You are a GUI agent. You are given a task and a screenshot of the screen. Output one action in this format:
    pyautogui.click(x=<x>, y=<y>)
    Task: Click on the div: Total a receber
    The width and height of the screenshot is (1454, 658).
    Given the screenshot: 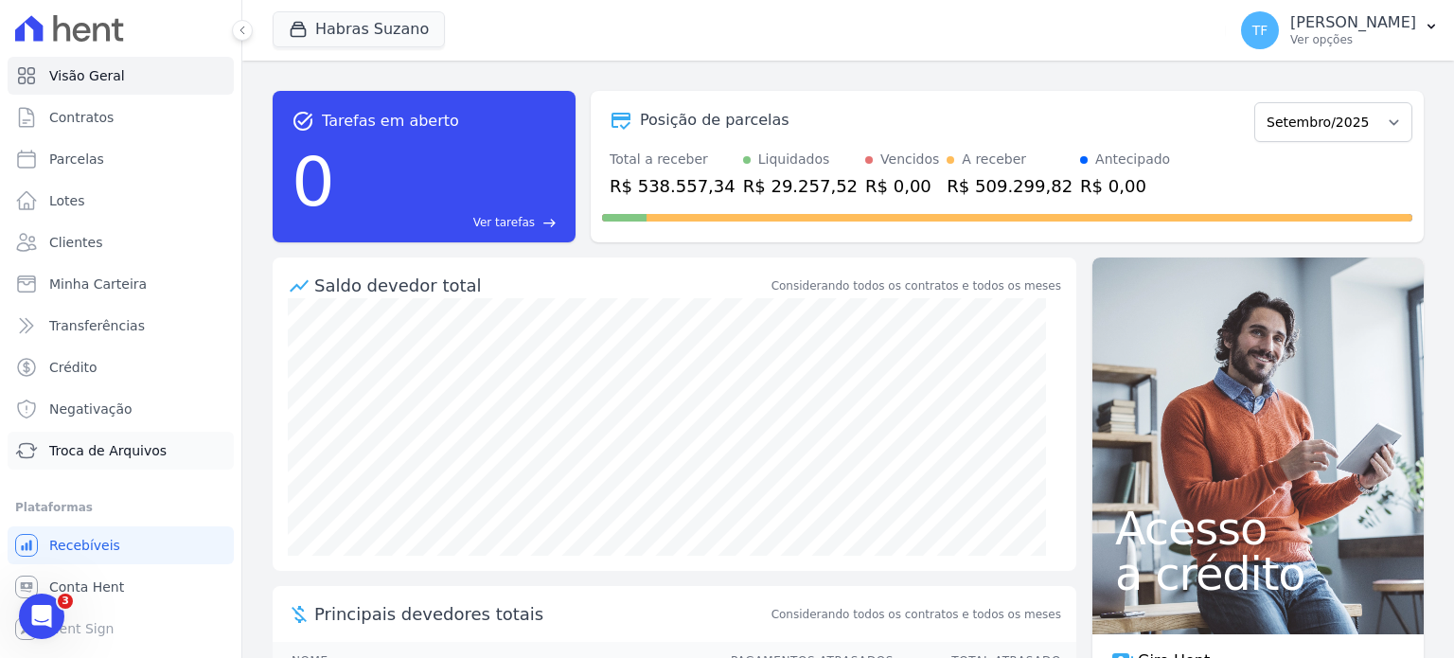 What is the action you would take?
    pyautogui.click(x=672, y=159)
    